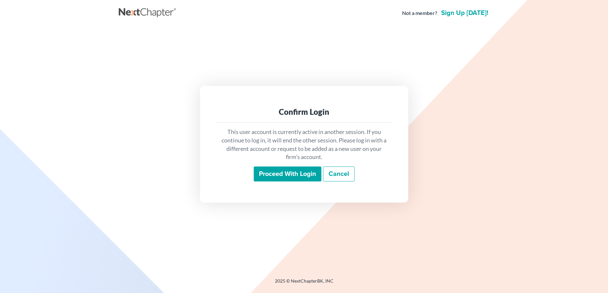 The image size is (608, 293). Describe the element at coordinates (304, 284) in the screenshot. I see `div: 2025 © NextChapterBK, INC` at that location.